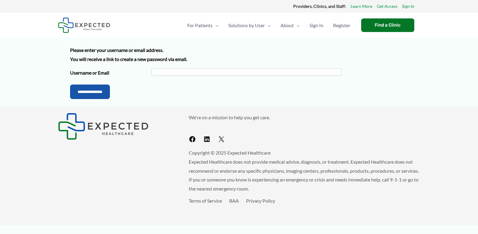 Image resolution: width=478 pixels, height=234 pixels. I want to click on p: We're on a mission to help you get care., so click(305, 118).